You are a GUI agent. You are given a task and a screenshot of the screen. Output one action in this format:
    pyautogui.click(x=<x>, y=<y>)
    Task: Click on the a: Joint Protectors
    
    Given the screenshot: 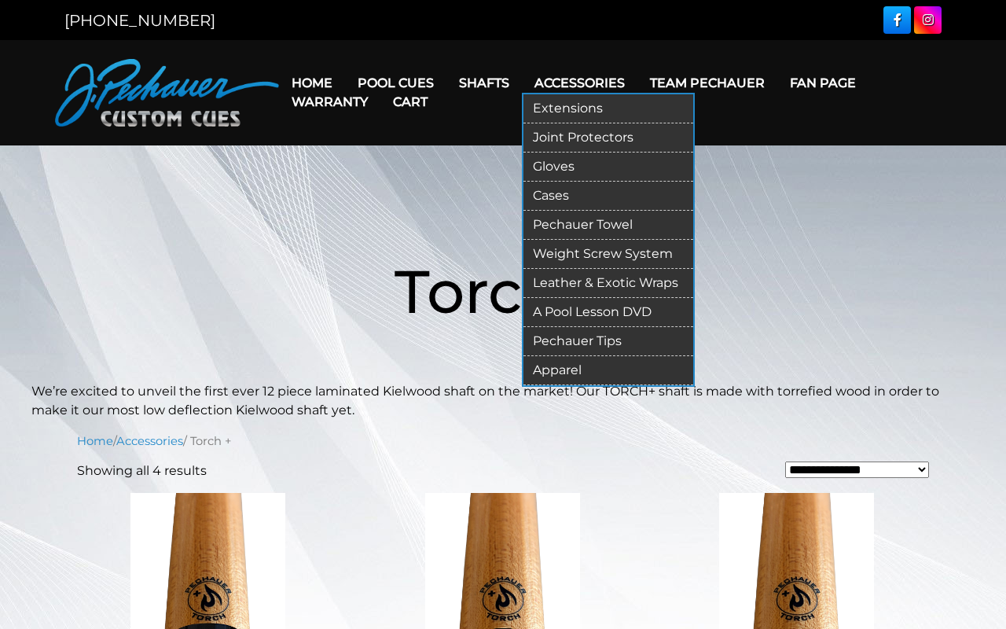 What is the action you would take?
    pyautogui.click(x=608, y=138)
    